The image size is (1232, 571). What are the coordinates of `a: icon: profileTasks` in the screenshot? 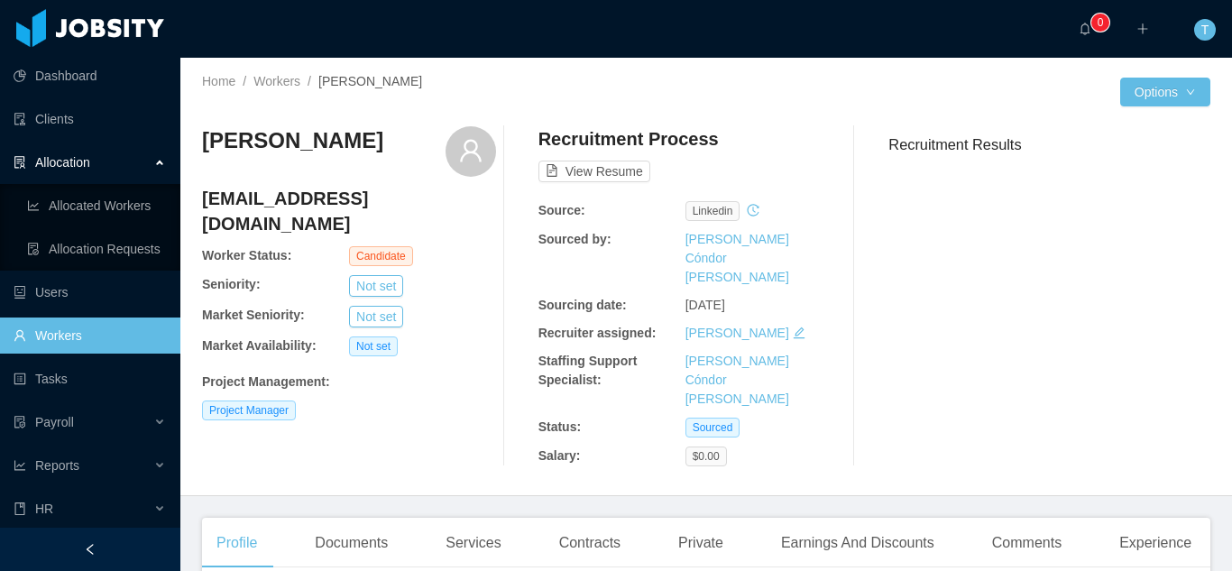 It's located at (89, 379).